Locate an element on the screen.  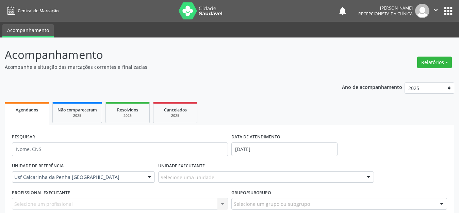
span: Cancelados is located at coordinates (175, 110).